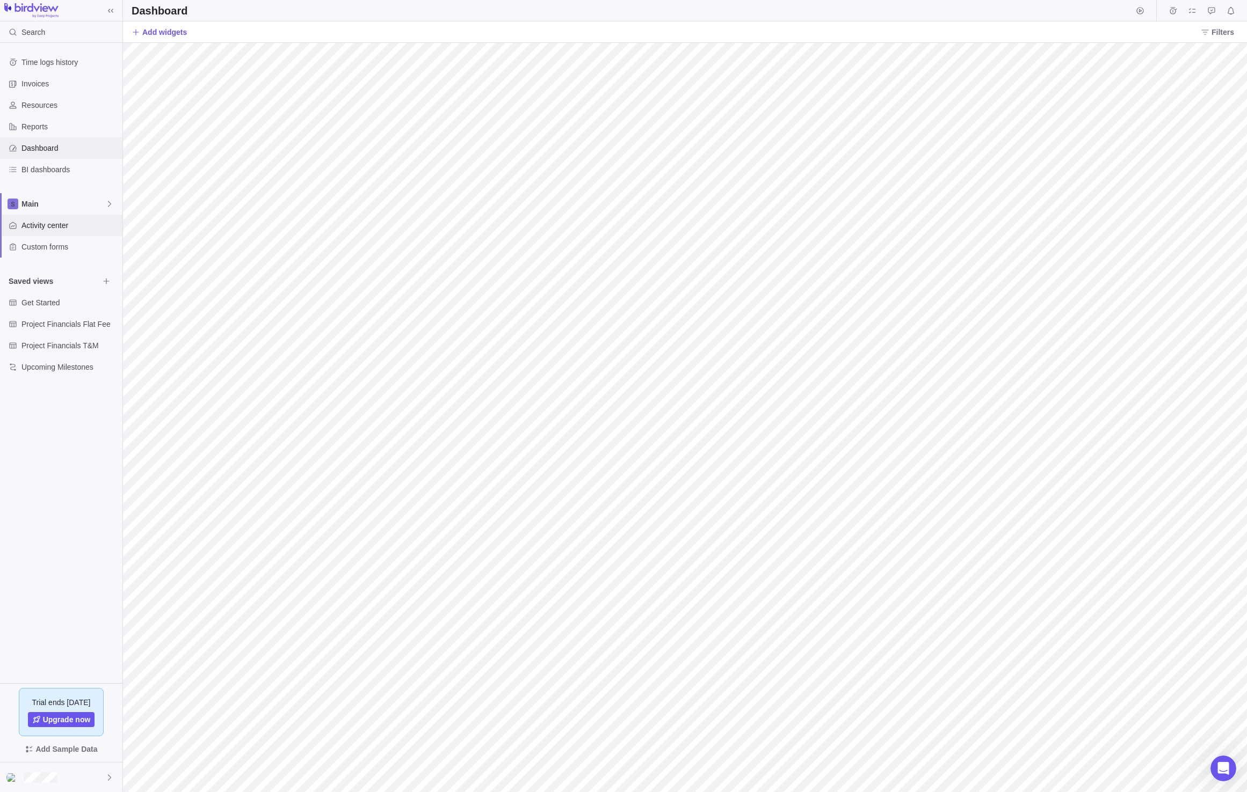  What do you see at coordinates (70, 225) in the screenshot?
I see `span: Activity center` at bounding box center [70, 225].